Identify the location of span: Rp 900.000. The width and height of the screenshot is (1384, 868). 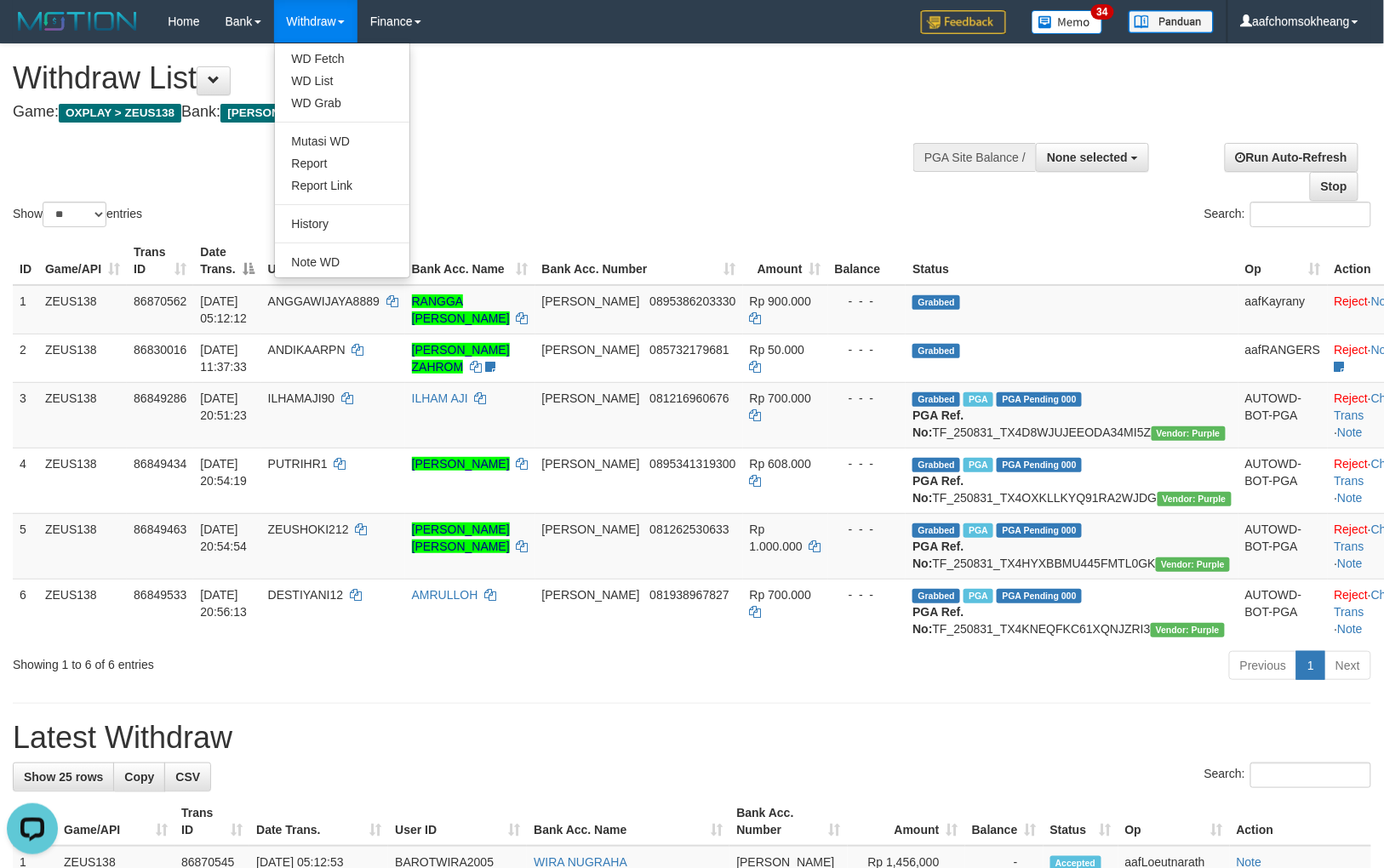
(781, 301).